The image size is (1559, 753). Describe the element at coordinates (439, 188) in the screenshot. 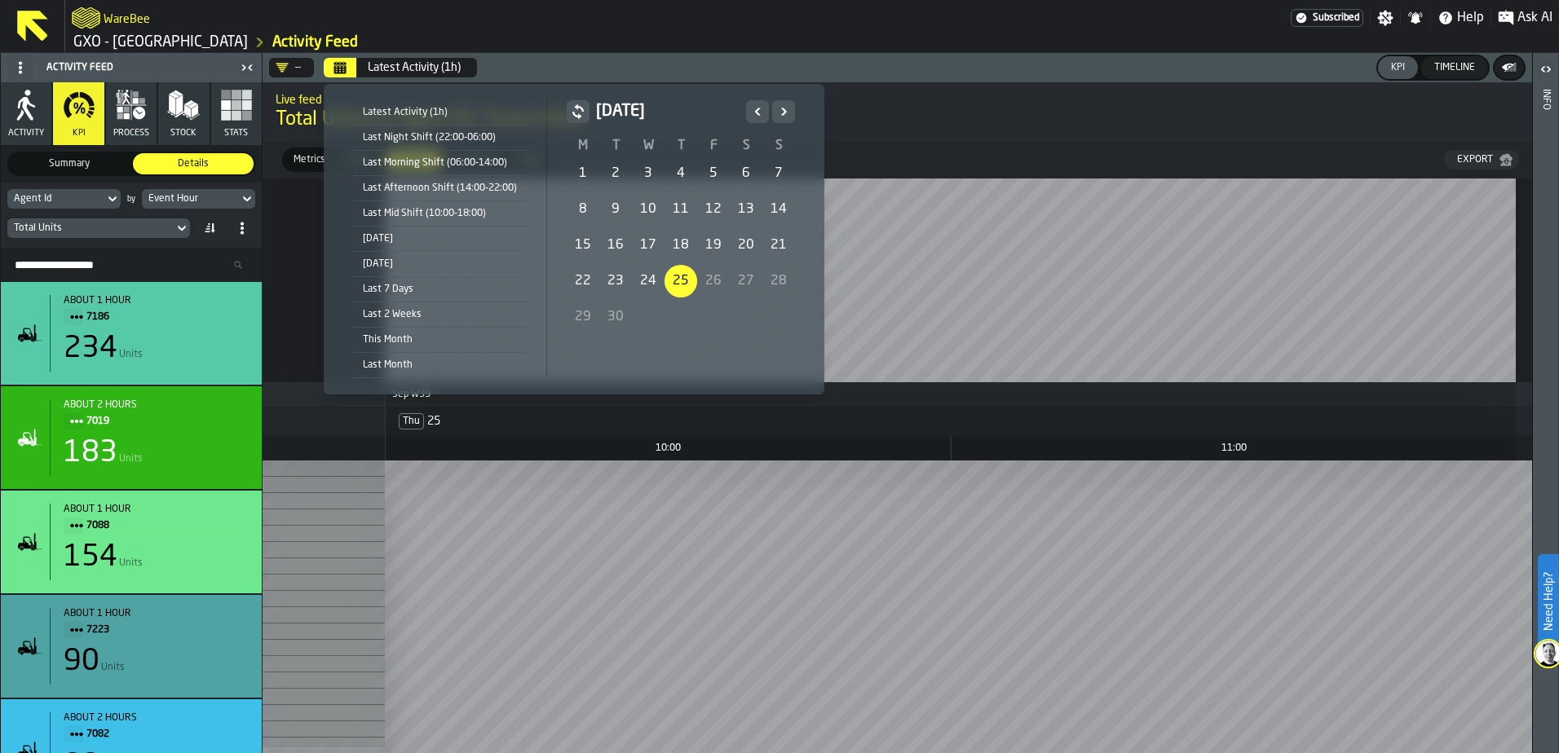

I see `div: Last Afternoon Shift (14:00-22:00)` at that location.